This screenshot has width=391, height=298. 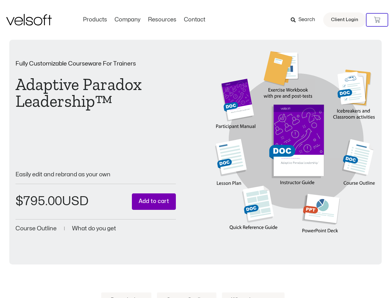 What do you see at coordinates (96, 174) in the screenshot?
I see `p: Easily edit and rebrand as your own` at bounding box center [96, 174].